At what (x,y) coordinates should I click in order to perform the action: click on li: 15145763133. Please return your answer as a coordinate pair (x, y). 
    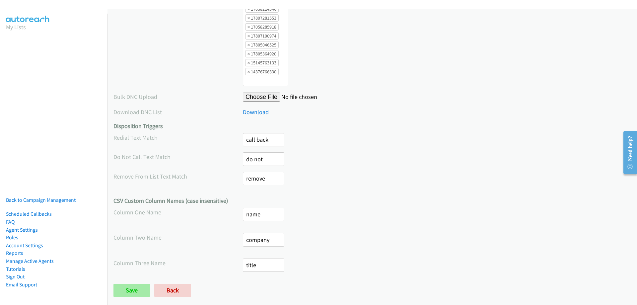
    Looking at the image, I should click on (262, 63).